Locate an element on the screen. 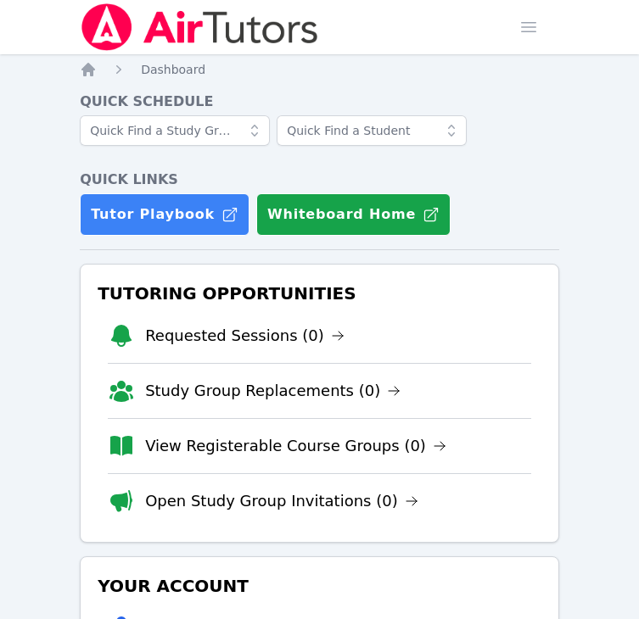  h4: Quick Links is located at coordinates (319, 180).